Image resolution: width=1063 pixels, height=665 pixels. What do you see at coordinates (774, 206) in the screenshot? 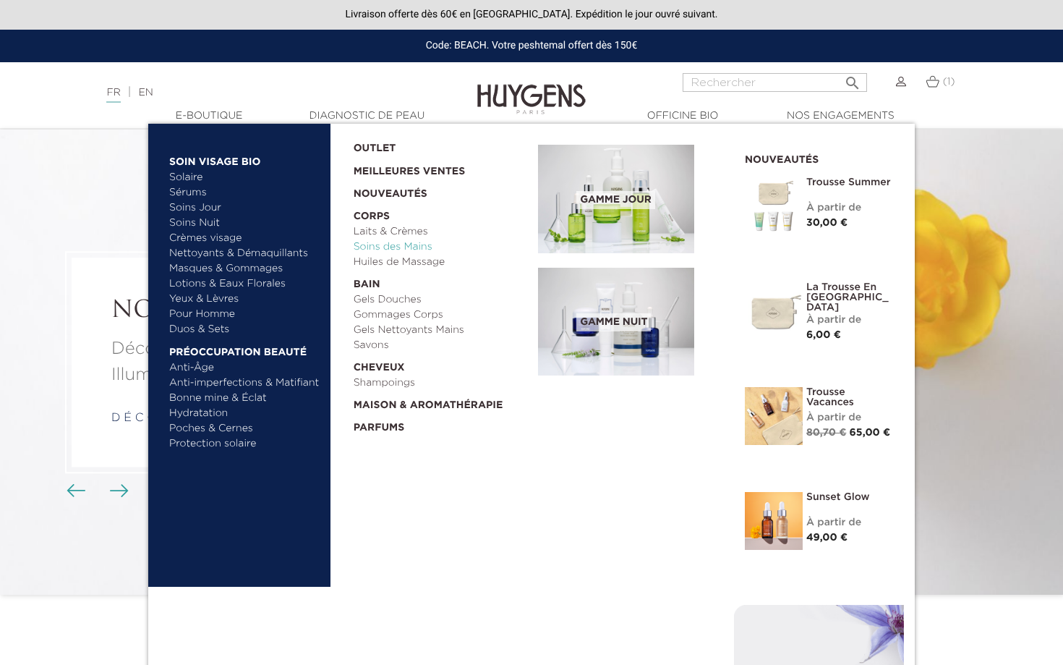
I see `img: Trousse Summer` at bounding box center [774, 206].